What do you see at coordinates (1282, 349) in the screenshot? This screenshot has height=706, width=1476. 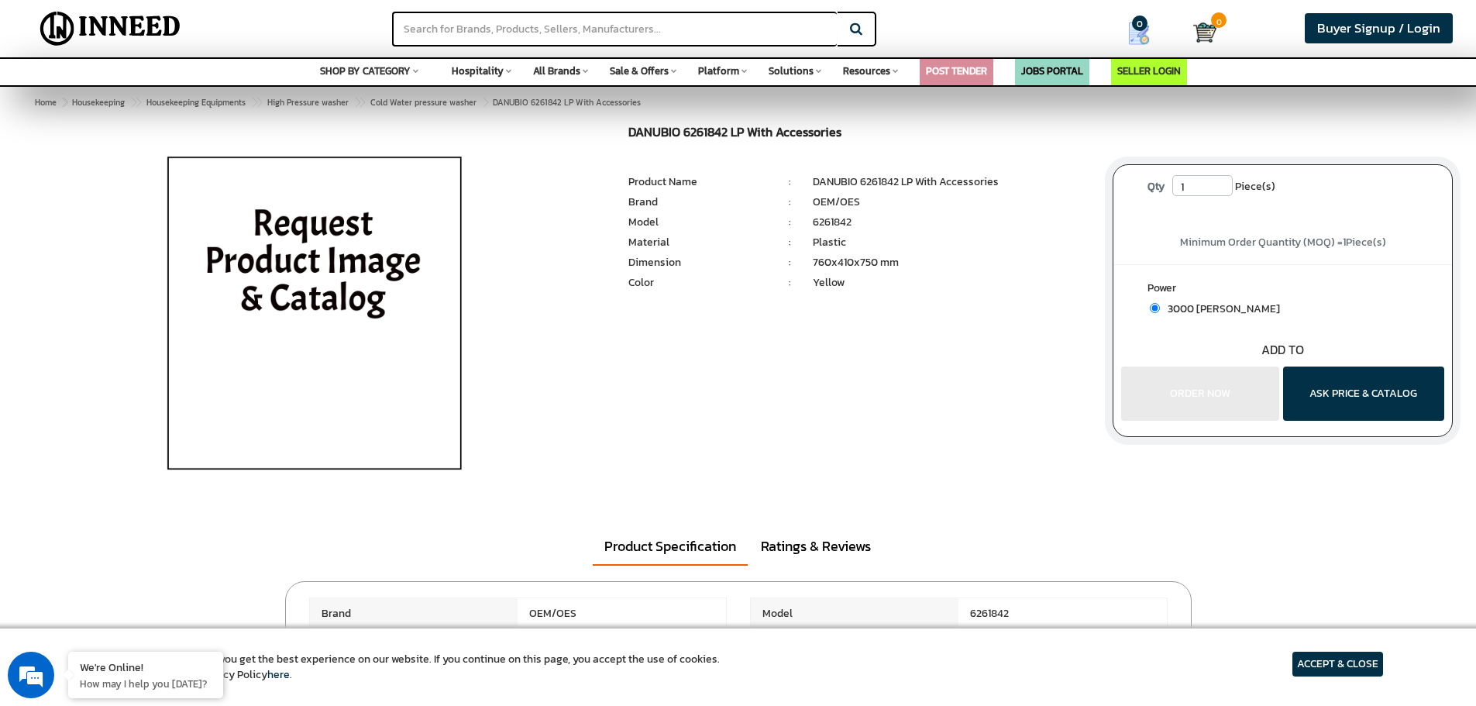 I see `div: ADD TO` at bounding box center [1282, 349].